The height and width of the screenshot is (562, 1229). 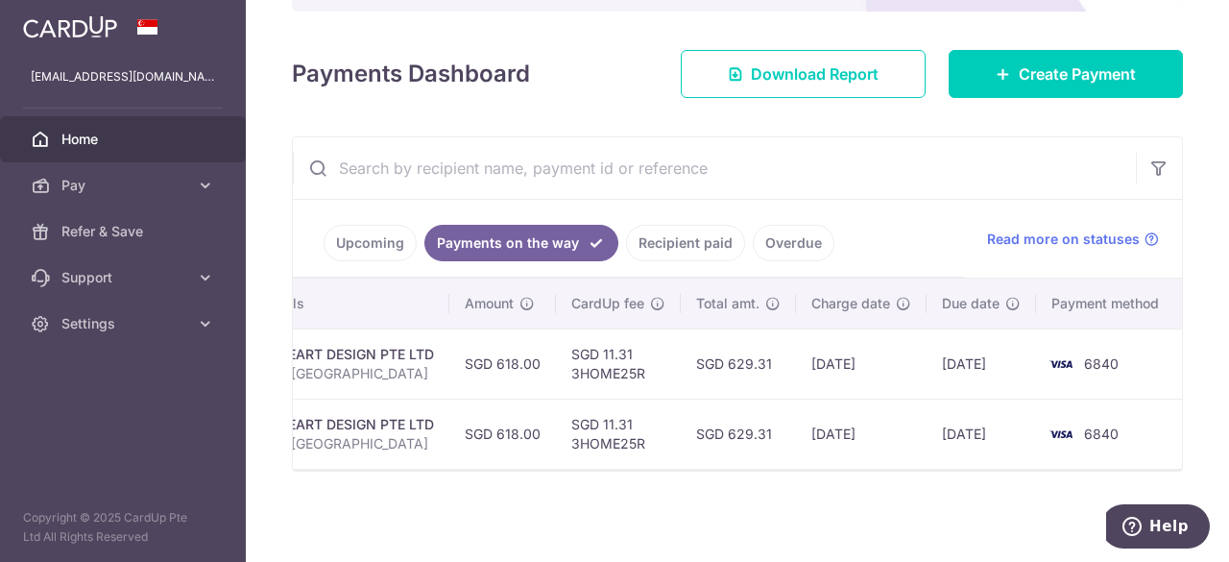 What do you see at coordinates (714, 168) in the screenshot?
I see `input: Search by recipient name, payment id or reference` at bounding box center [714, 168].